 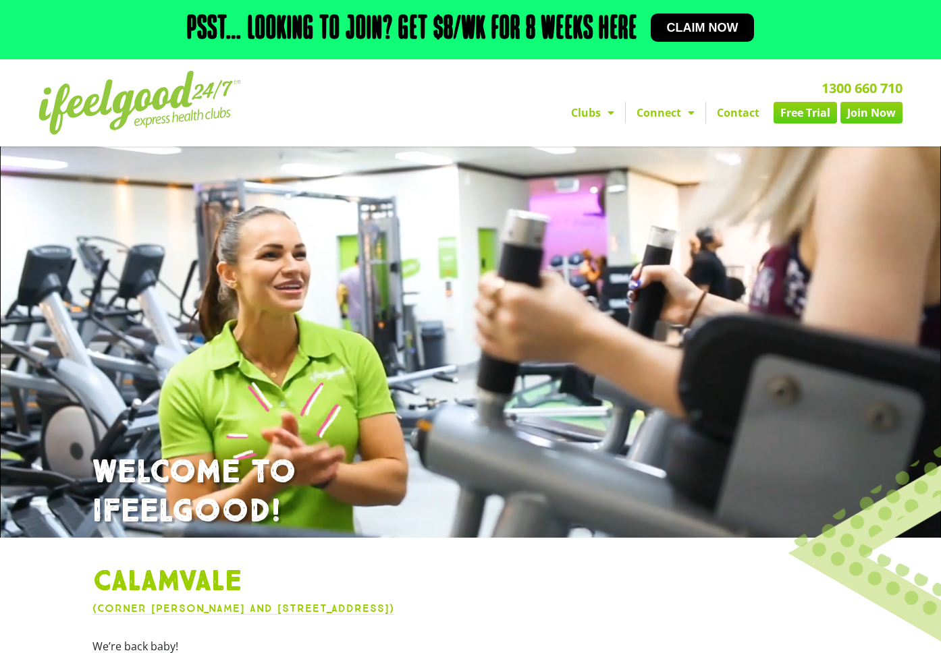 What do you see at coordinates (412, 30) in the screenshot?
I see `h2: Psst… Looking to join? Get $8/wk for 8 weeks here` at bounding box center [412, 30].